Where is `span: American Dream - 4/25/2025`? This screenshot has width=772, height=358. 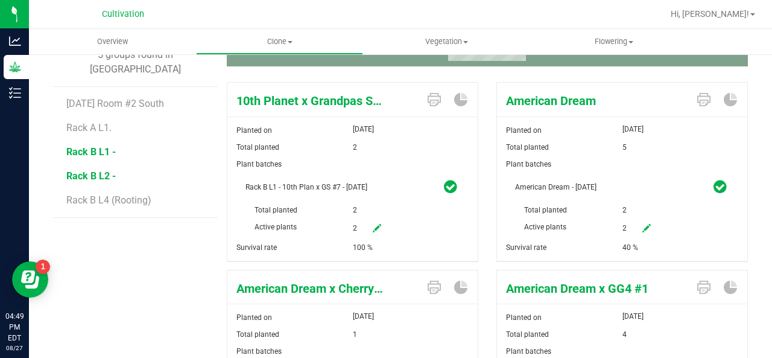
span: American Dream - 4/25/2025 is located at coordinates (622, 187).